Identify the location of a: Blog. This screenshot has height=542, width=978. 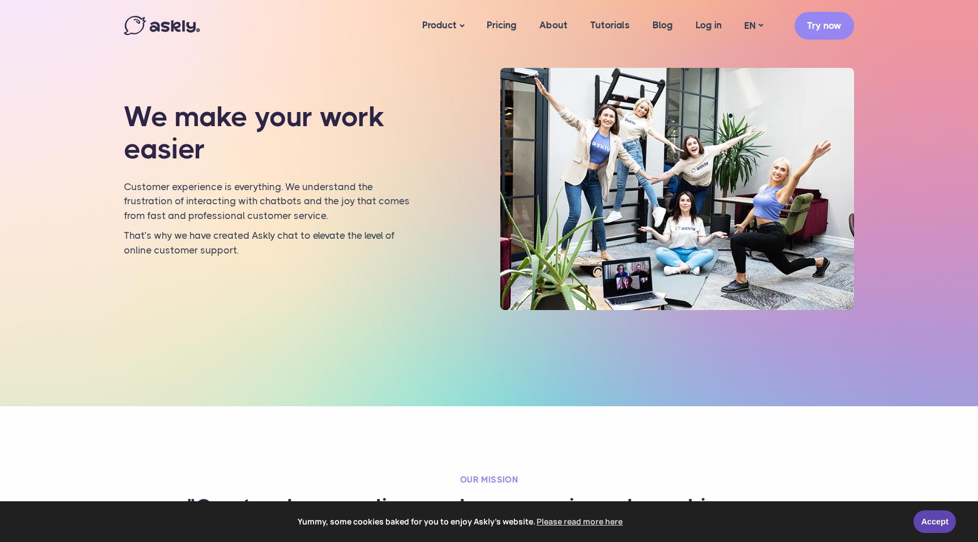
(663, 25).